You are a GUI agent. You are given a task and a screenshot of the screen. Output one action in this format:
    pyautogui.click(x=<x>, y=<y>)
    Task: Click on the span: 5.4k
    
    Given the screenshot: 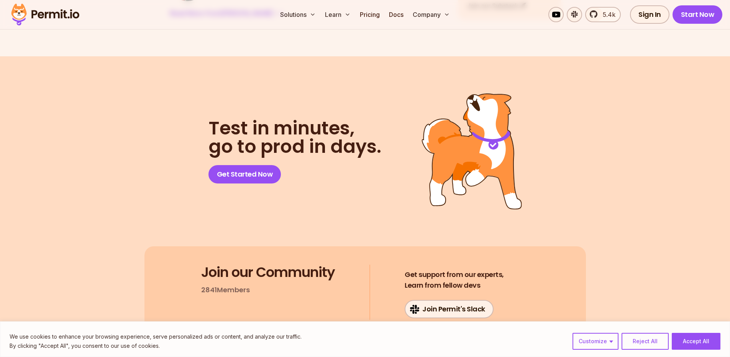 What is the action you would take?
    pyautogui.click(x=607, y=15)
    